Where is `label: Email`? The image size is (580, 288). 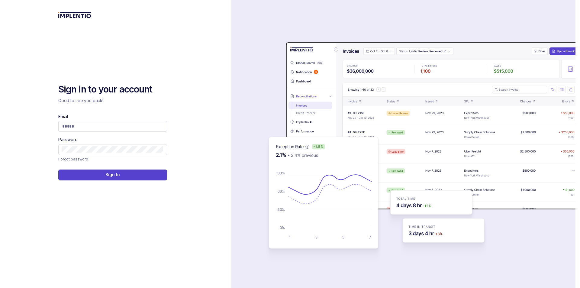
label: Email is located at coordinates (63, 117).